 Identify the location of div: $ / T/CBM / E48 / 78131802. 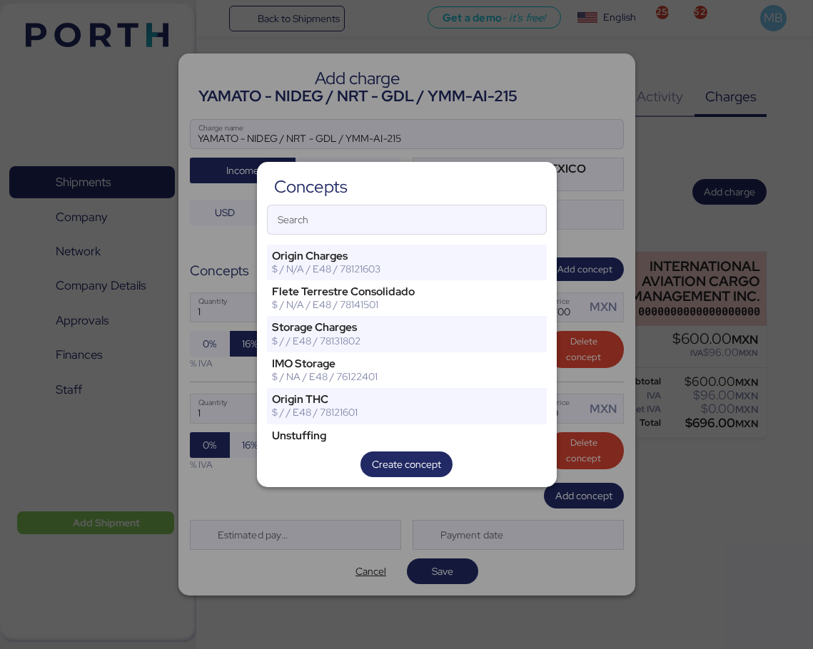
(382, 449).